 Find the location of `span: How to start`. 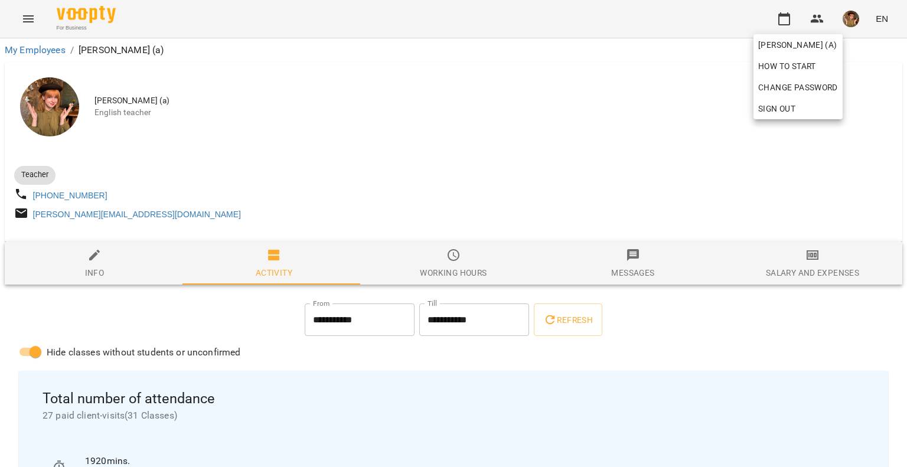

span: How to start is located at coordinates (787, 66).